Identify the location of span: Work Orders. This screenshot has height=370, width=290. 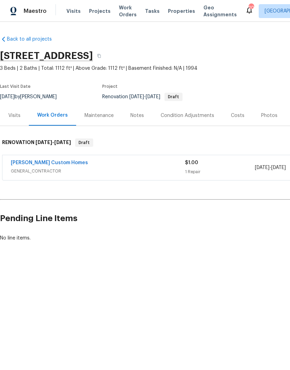
(127, 11).